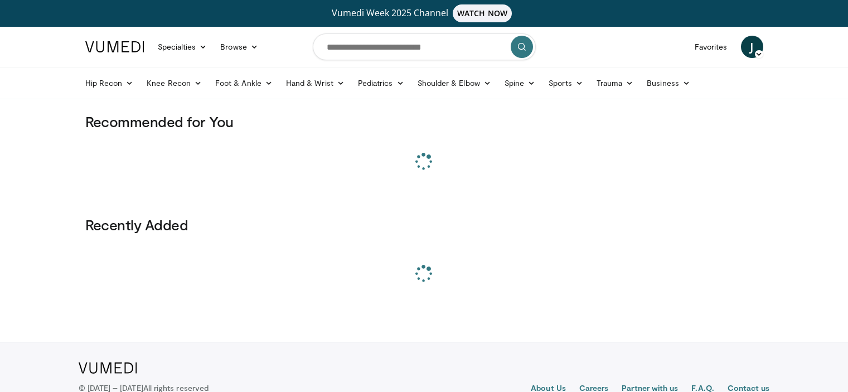  I want to click on a: Foot & Ankle, so click(244, 83).